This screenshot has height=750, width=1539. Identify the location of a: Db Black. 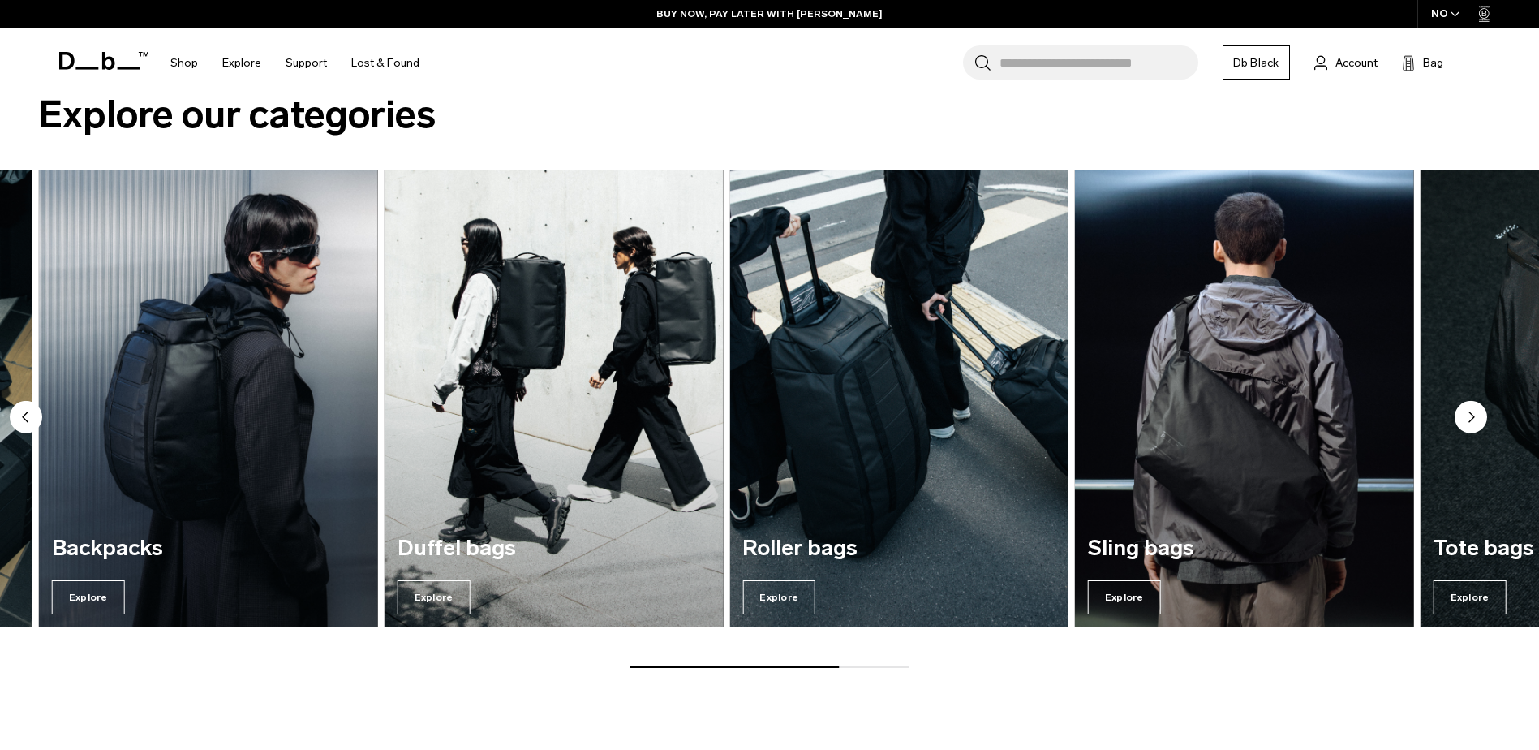
(1256, 62).